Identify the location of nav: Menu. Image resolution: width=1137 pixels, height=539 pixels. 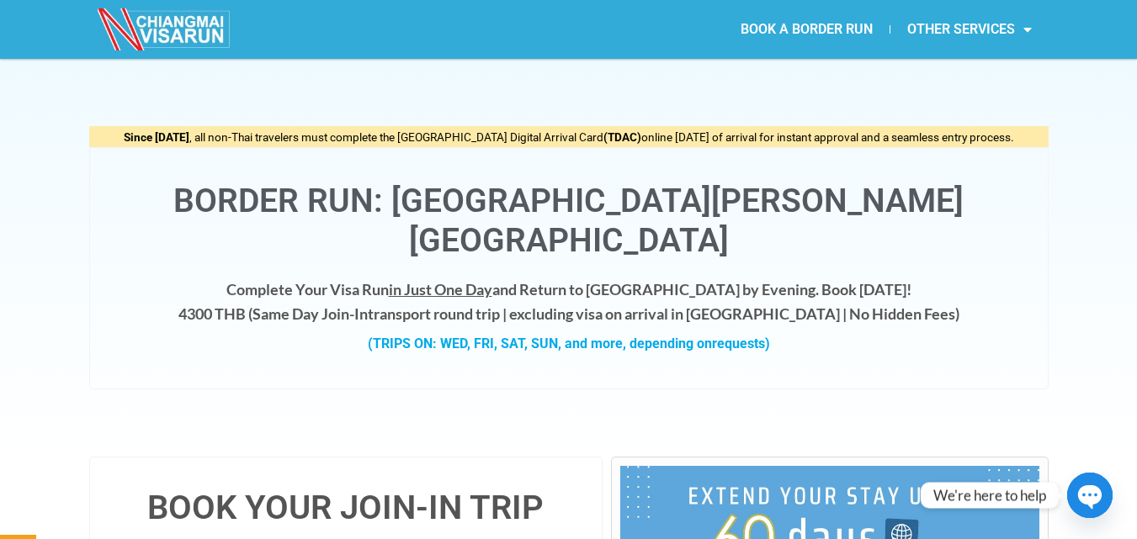
(809, 29).